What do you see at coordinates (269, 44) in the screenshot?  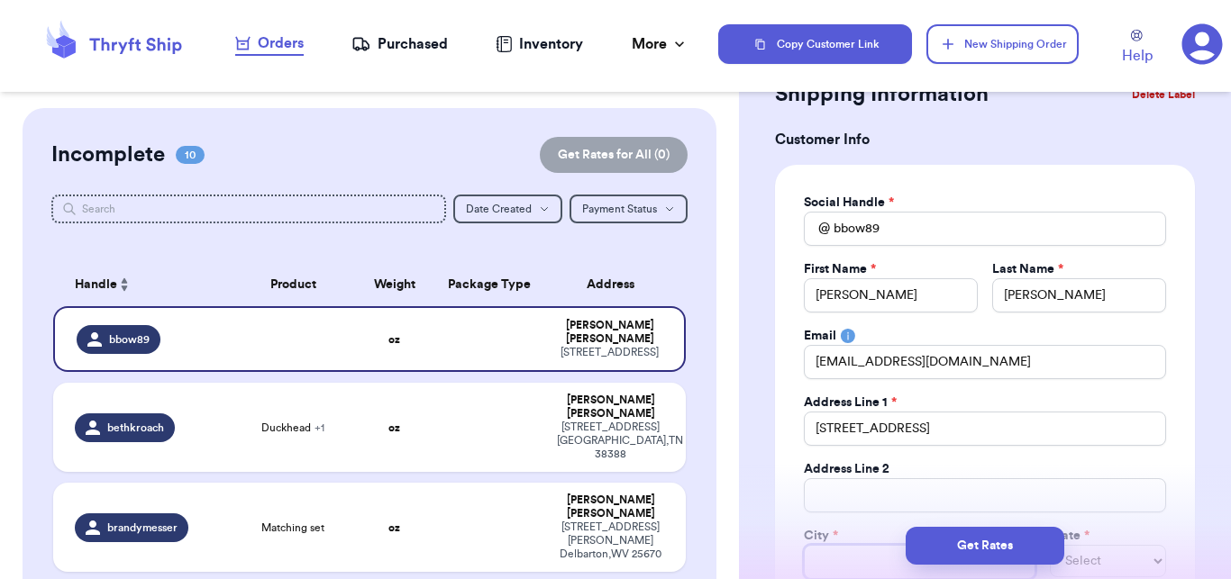 I see `a: Orders` at bounding box center [269, 44].